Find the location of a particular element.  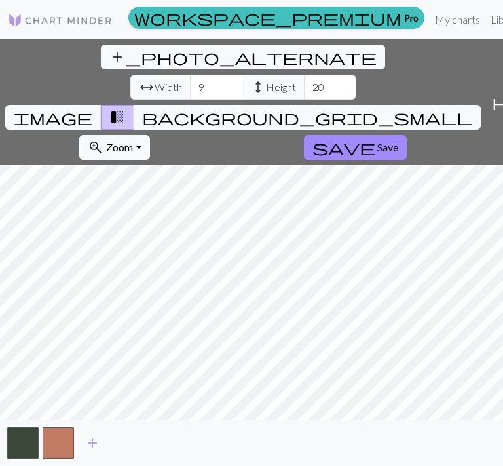

span: Zoom is located at coordinates (119, 147).